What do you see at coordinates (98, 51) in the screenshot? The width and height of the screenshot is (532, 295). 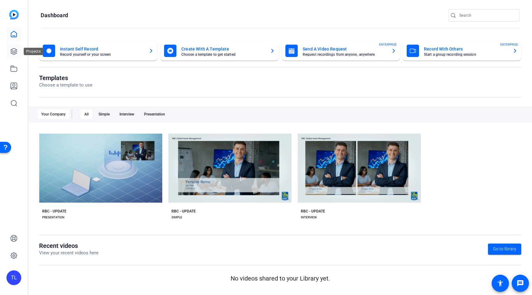 I see `button: Instant Self RecordRecord yourself or your screen` at bounding box center [98, 51].